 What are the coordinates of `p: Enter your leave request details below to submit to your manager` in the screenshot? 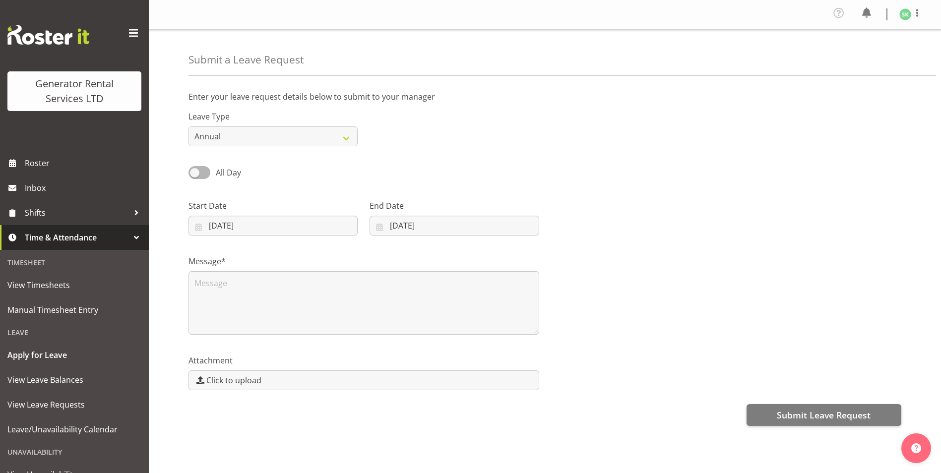 It's located at (544, 97).